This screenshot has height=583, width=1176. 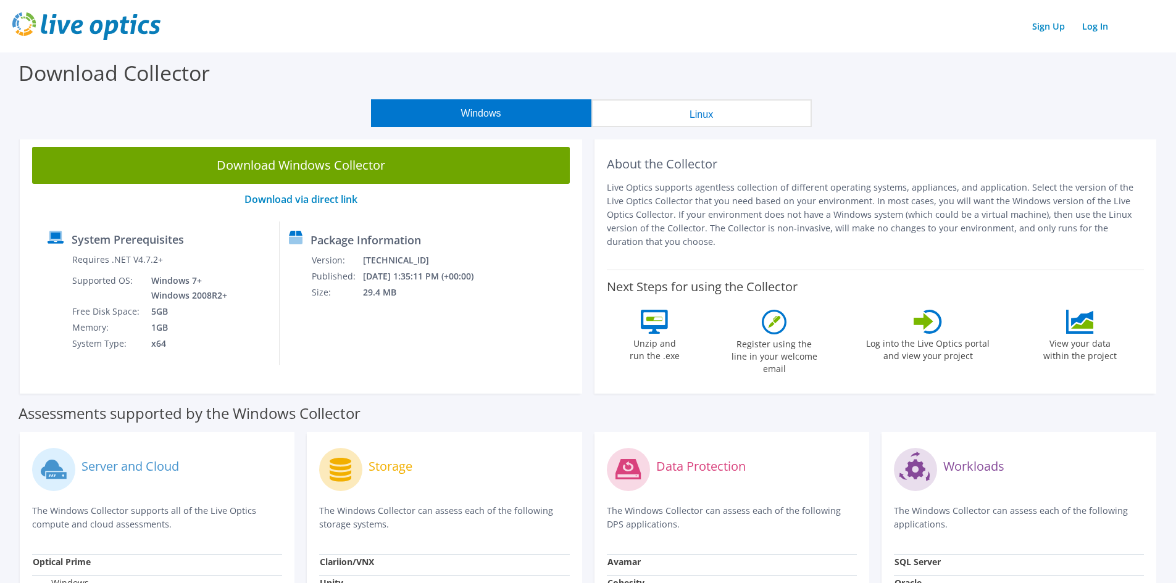 What do you see at coordinates (732, 518) in the screenshot?
I see `p: The Windows Collector can assess each of the following DPS applications.` at bounding box center [732, 518].